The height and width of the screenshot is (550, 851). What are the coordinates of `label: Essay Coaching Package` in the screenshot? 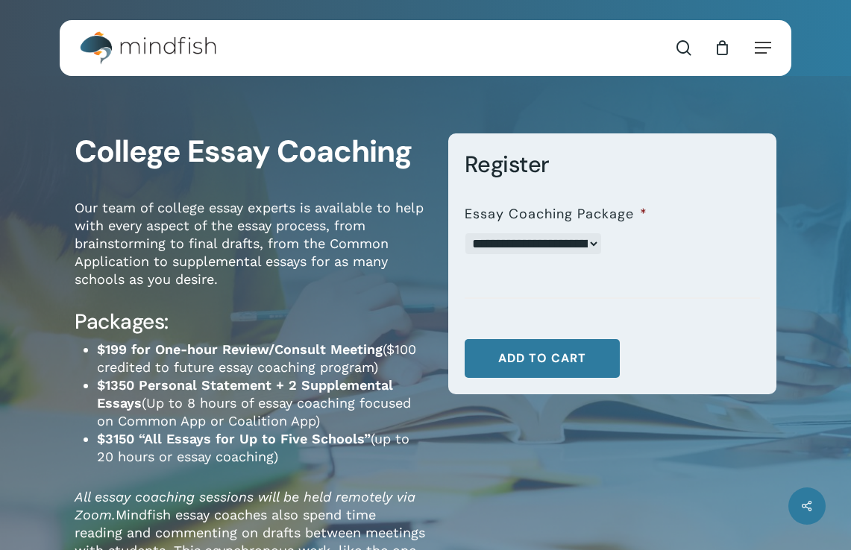 It's located at (556, 214).